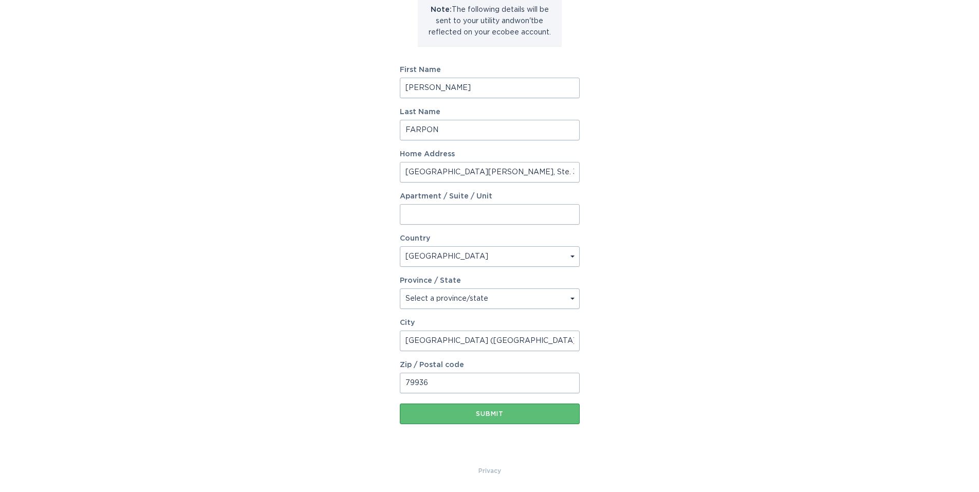 The height and width of the screenshot is (492, 979). Describe the element at coordinates (490, 21) in the screenshot. I see `p: The following details will be sent to your utility and won't be reflected on your ecobee account.` at that location.